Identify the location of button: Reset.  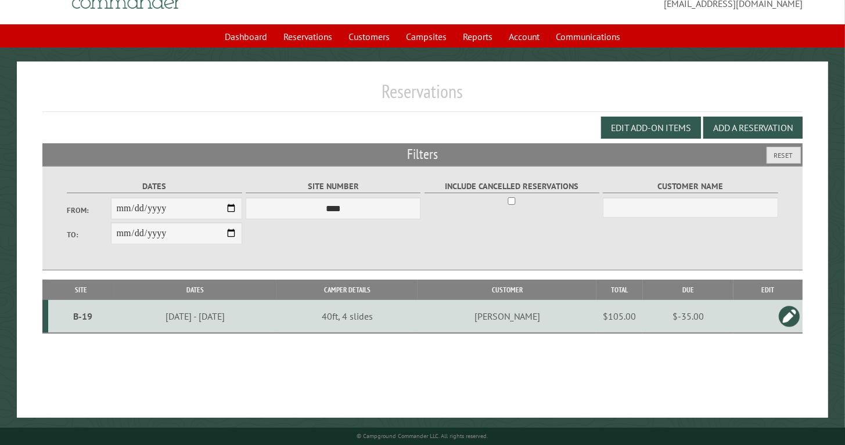
(783, 155).